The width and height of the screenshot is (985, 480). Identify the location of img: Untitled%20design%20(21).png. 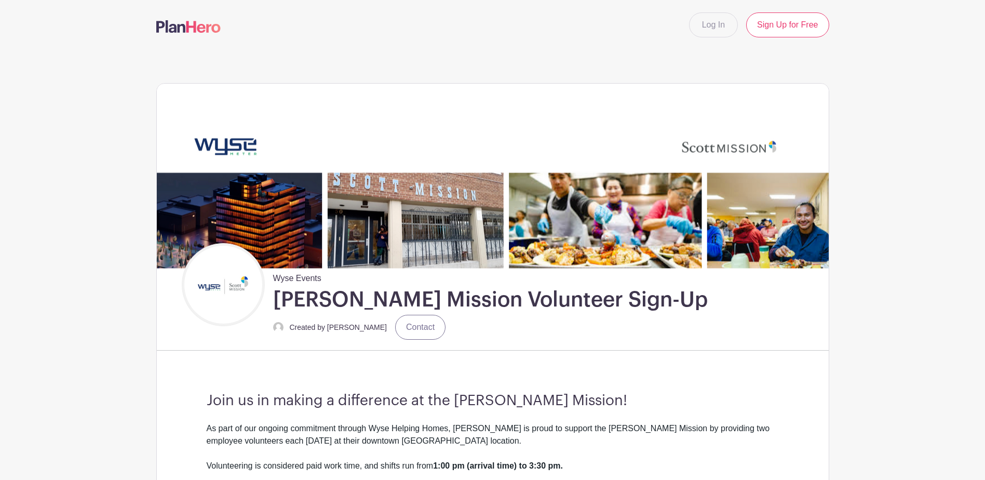
(223, 285).